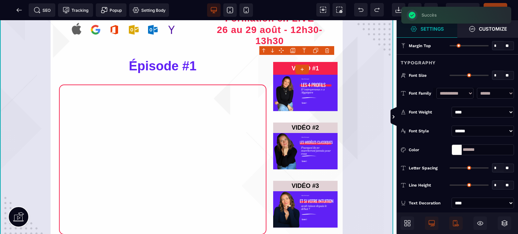  I want to click on div: Text Decoration, so click(429, 203).